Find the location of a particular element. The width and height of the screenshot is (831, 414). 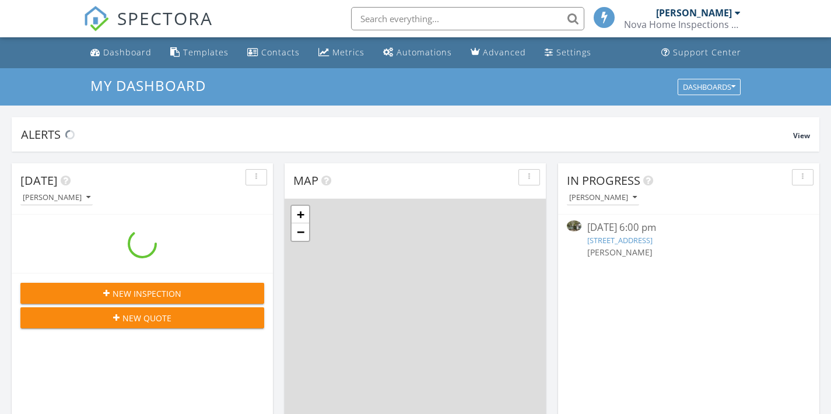

div: Nova Home Inspections LLC is located at coordinates (682, 24).